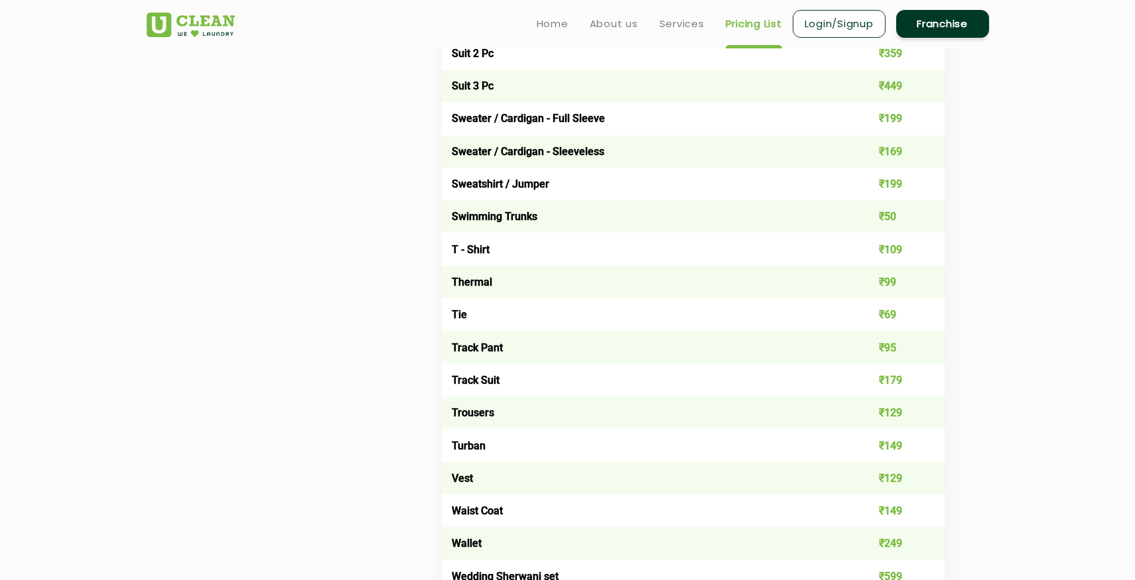  I want to click on td: Track Pant, so click(643, 347).